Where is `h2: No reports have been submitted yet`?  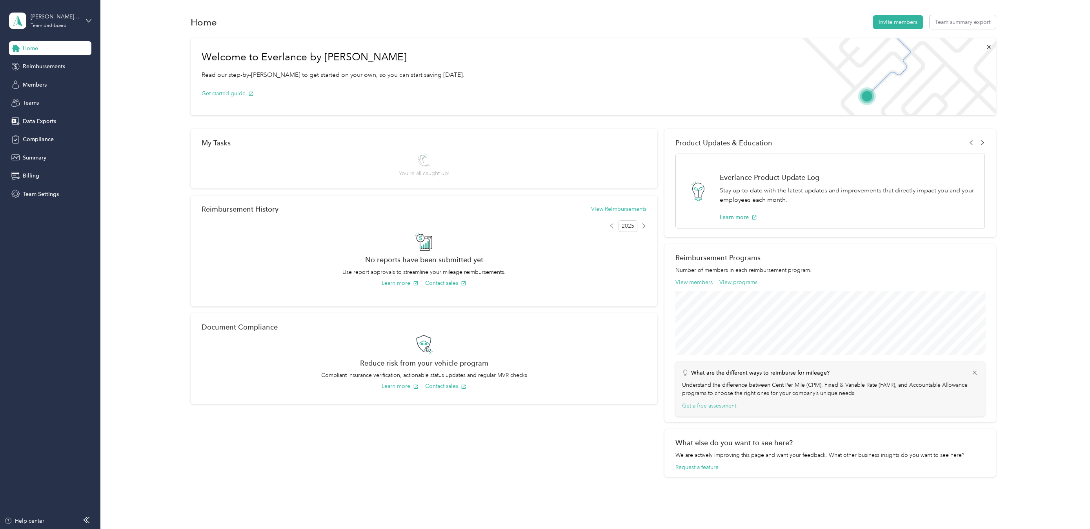 h2: No reports have been submitted yet is located at coordinates (424, 260).